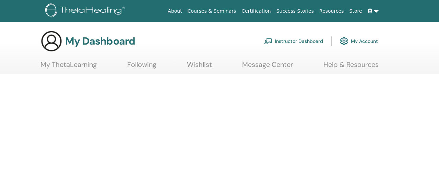 This screenshot has width=439, height=189. I want to click on a: Success Stories, so click(295, 11).